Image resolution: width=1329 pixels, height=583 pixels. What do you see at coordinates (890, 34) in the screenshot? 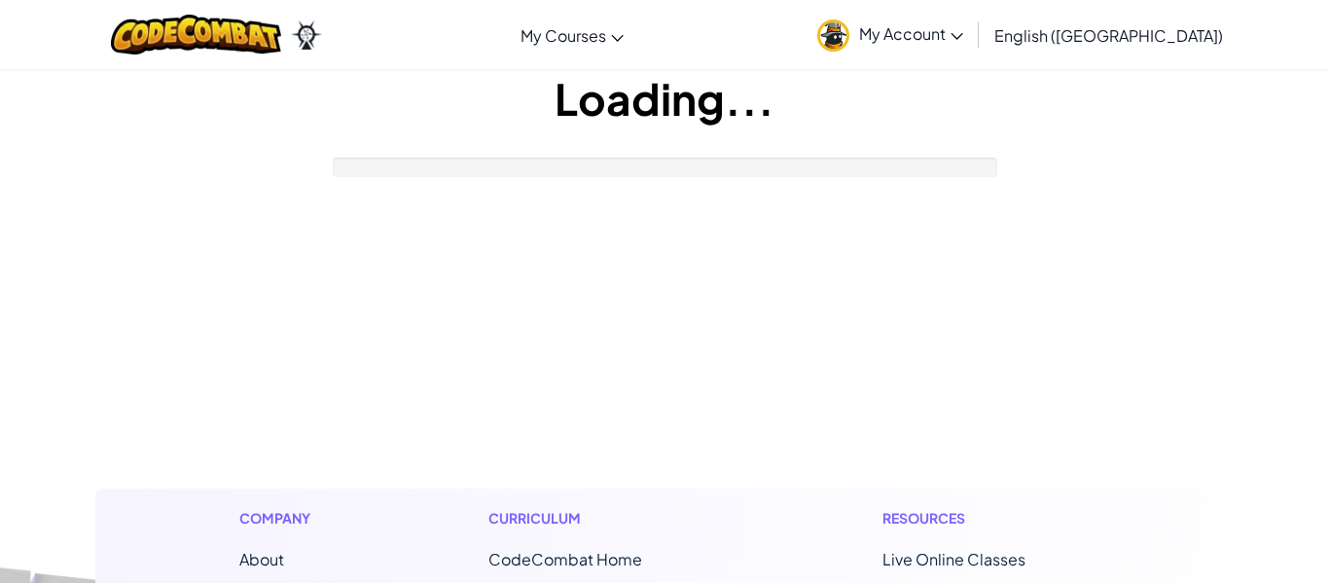
I see `a: My Account` at bounding box center [890, 34].